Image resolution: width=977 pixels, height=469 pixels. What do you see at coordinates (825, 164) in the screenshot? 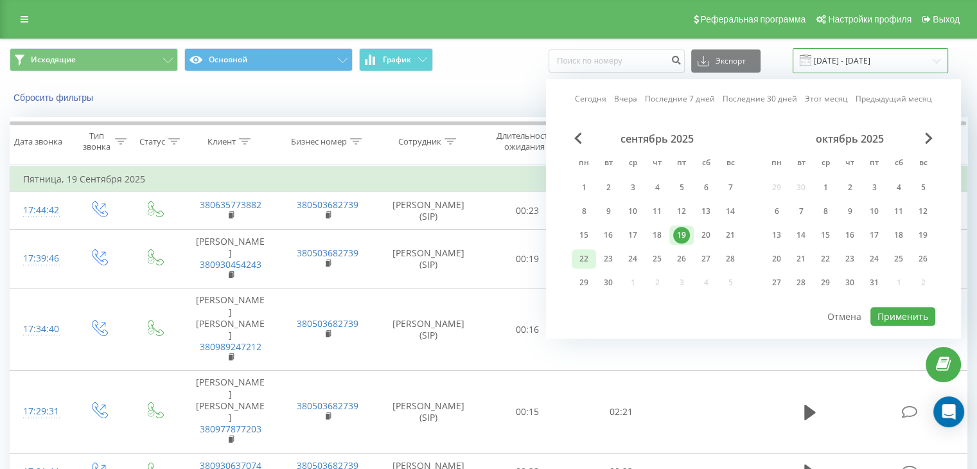
I see `abbr: среда` at bounding box center [825, 164].